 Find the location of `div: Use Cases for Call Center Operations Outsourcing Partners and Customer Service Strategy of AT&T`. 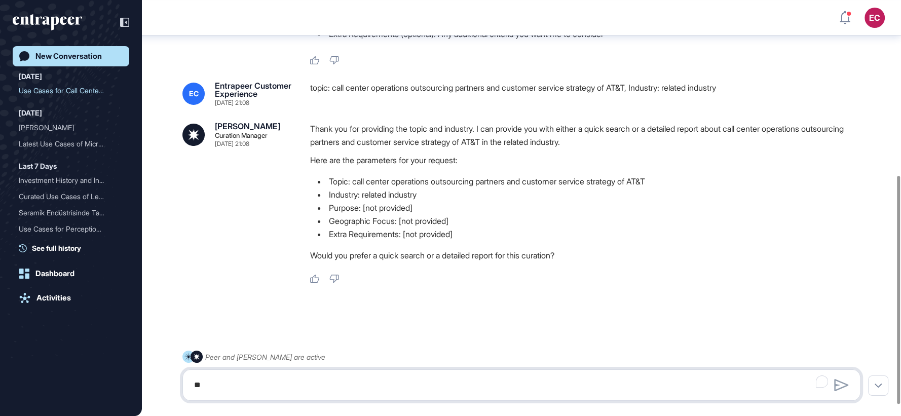

div: Use Cases for Call Center Operations Outsourcing Partners and Customer Service Strategy of AT&T is located at coordinates (71, 91).